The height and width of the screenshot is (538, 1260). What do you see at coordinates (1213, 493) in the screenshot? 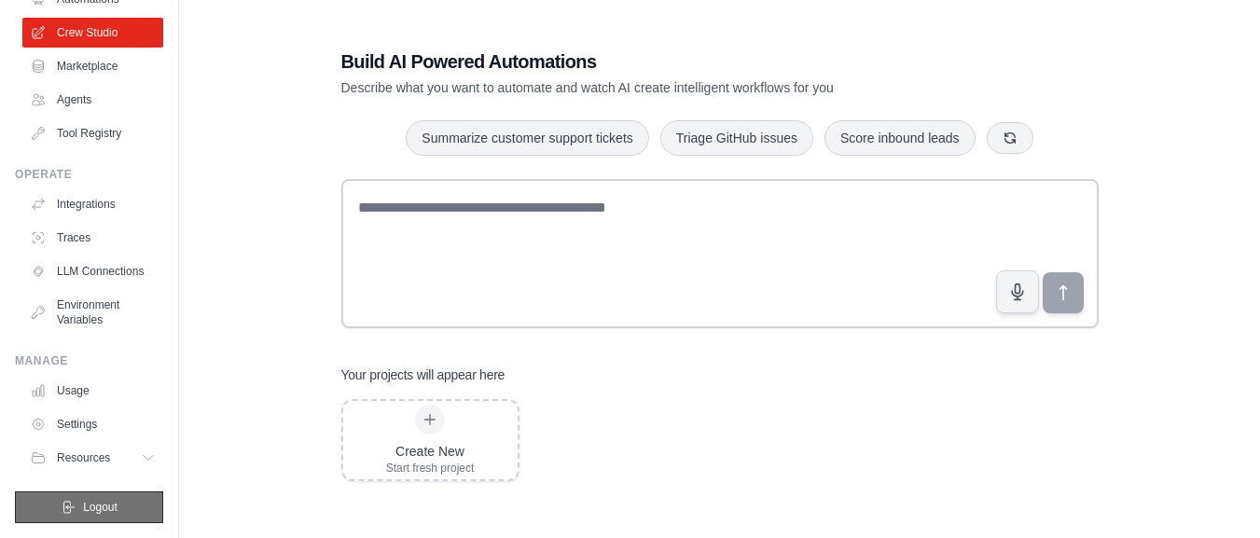
I see `div: Widget de chat` at bounding box center [1213, 493].